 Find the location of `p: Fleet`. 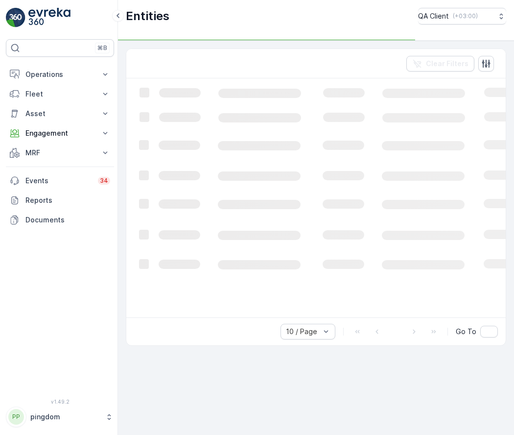

p: Fleet is located at coordinates (60, 94).